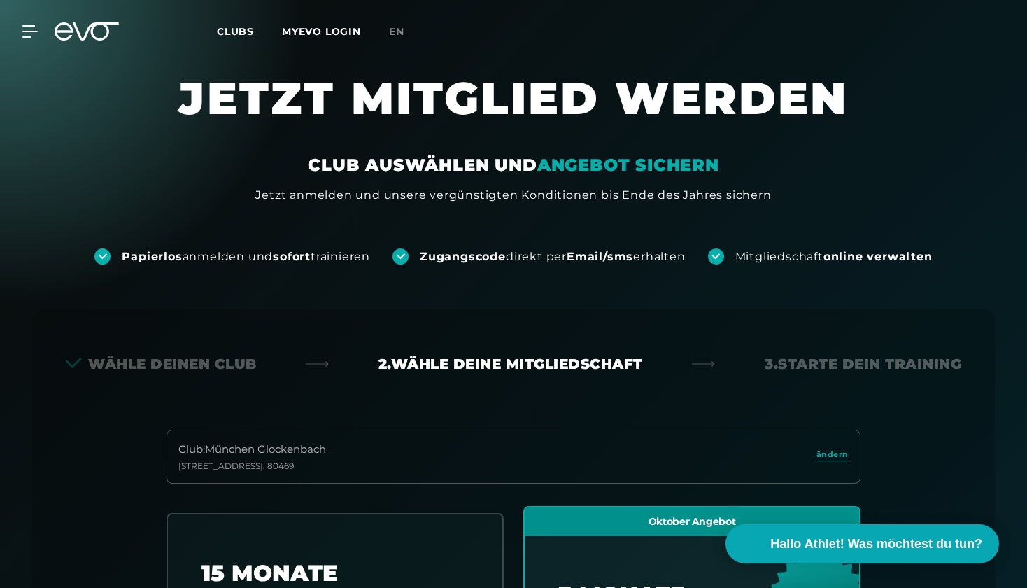  What do you see at coordinates (513, 195) in the screenshot?
I see `div: Jetzt anmelden und unsere vergünstigten Konditionen bis Ende des Jahres sichern` at bounding box center [513, 195].